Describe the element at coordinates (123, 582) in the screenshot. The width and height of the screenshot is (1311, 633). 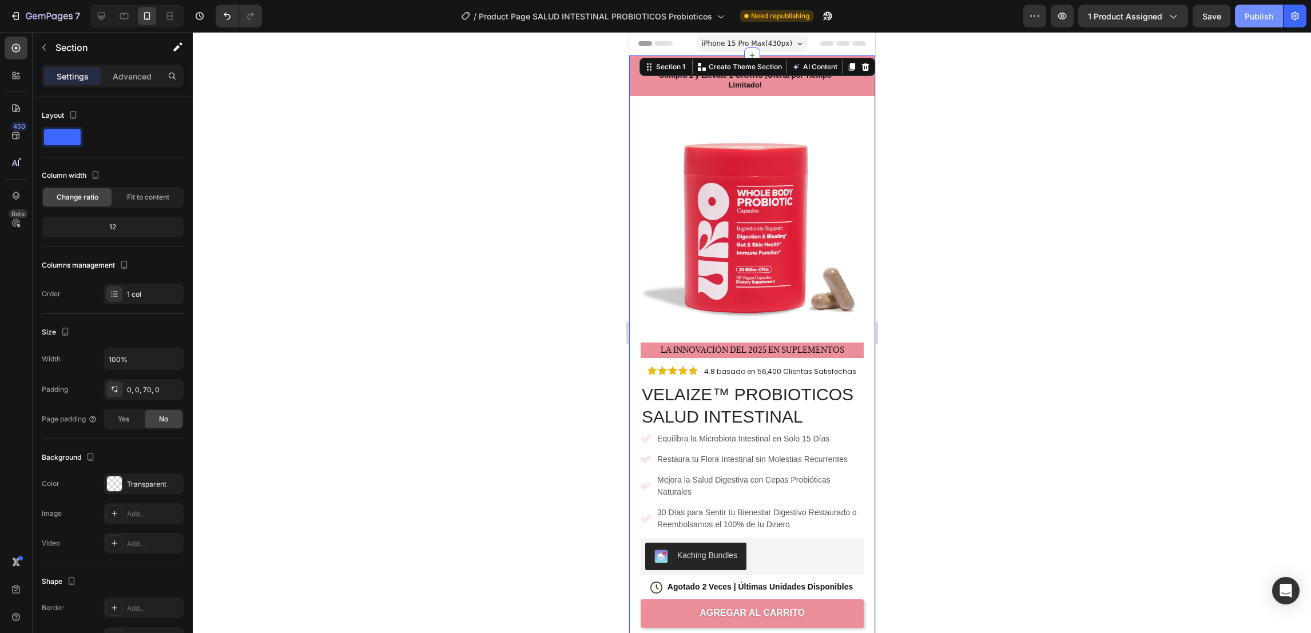
I see `button: AGREGAR AL CARRITO` at that location.